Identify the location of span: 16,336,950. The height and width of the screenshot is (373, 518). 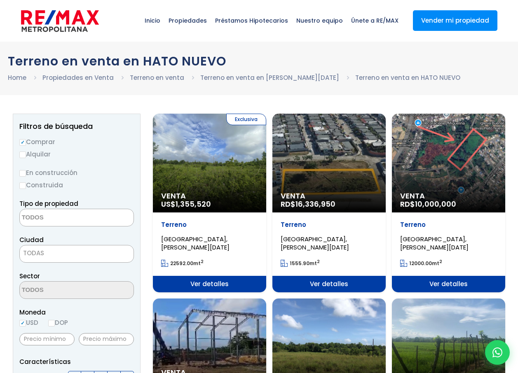
(315, 204).